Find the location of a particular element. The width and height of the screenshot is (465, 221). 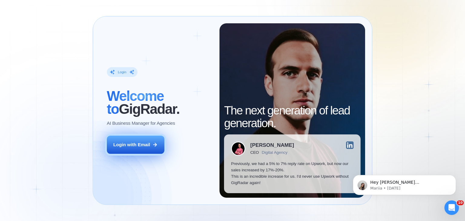

p: Previously, we had a 5% to 7% reply rate on Upwork, but now our sales increased by 17%-20%. This ... is located at coordinates (292, 173).